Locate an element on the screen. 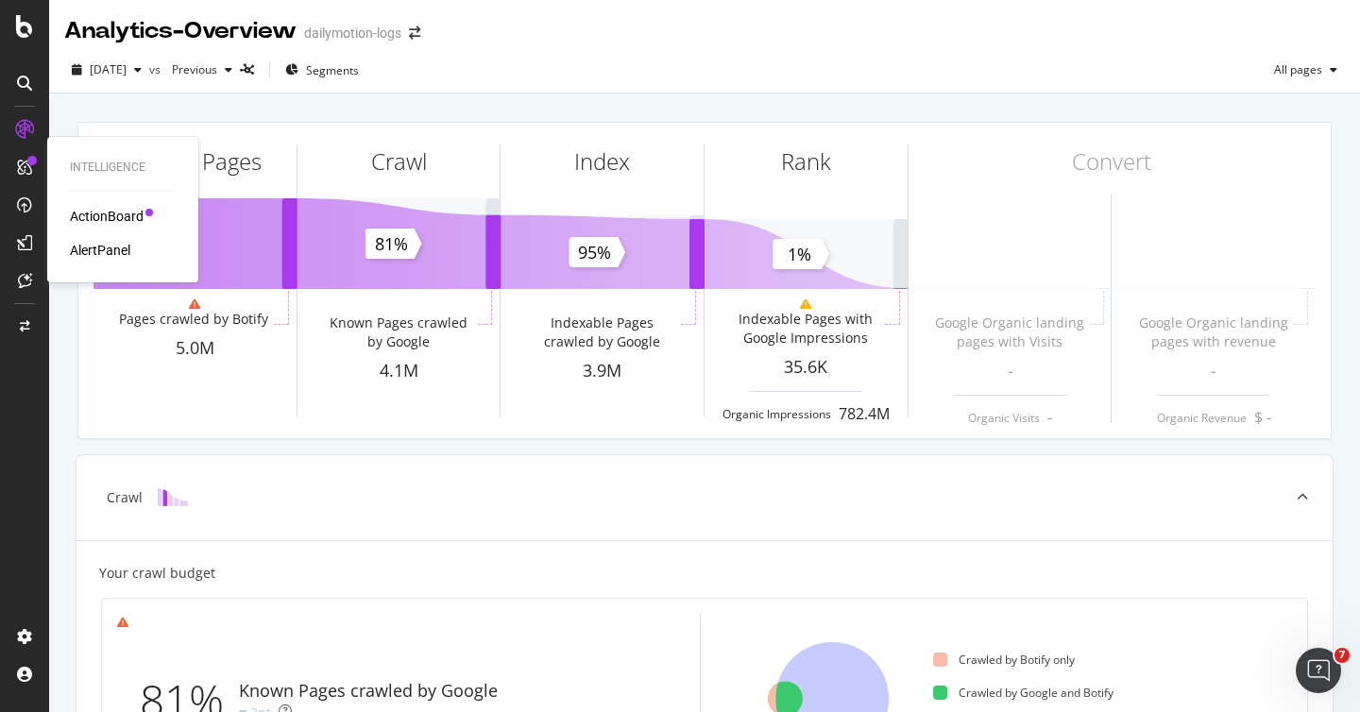 The width and height of the screenshot is (1360, 712). div: Organic Impressions is located at coordinates (777, 414).